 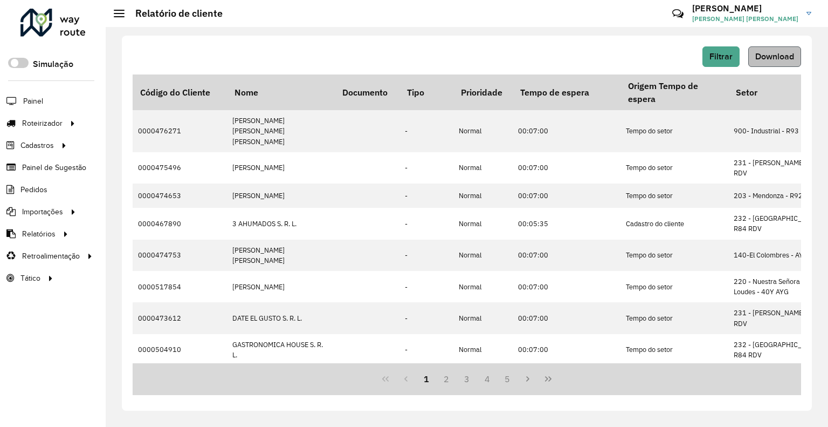 I want to click on button: Download, so click(x=775, y=57).